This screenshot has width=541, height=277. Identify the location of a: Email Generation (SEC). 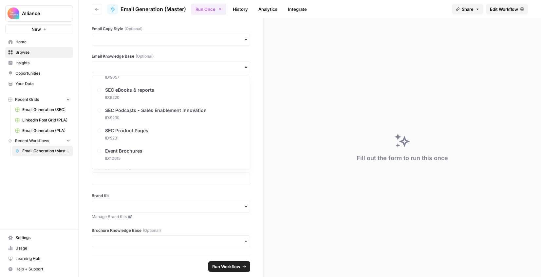
(43, 110).